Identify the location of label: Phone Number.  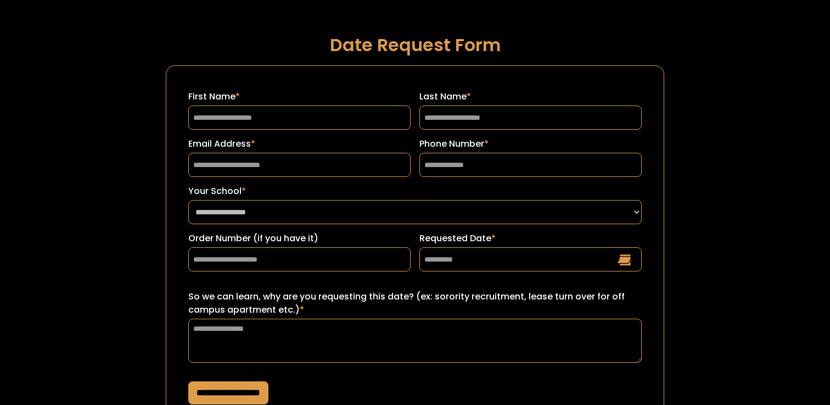
(530, 144).